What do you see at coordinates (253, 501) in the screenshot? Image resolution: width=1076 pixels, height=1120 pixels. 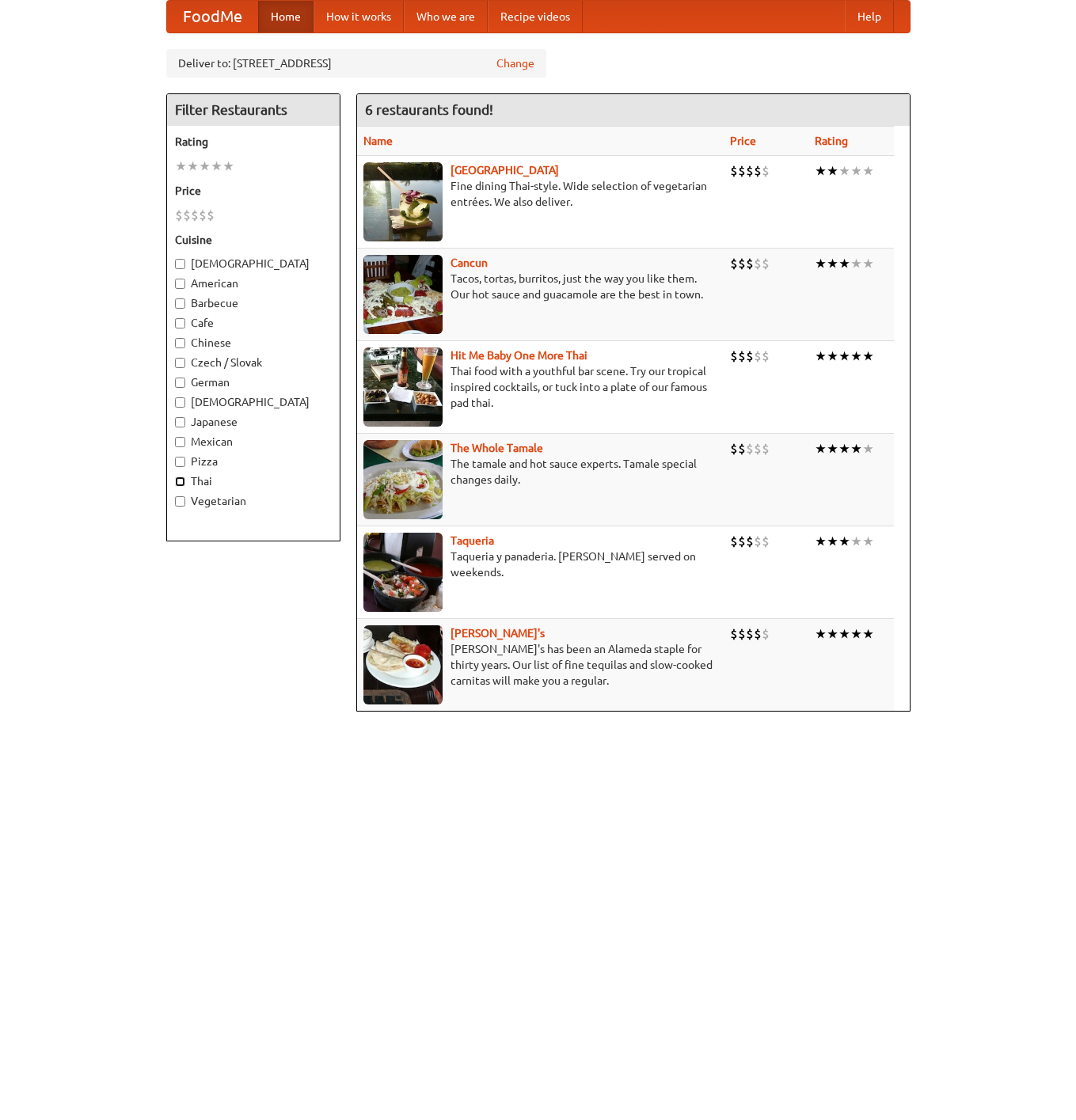 I see `label: Vegetarian` at bounding box center [253, 501].